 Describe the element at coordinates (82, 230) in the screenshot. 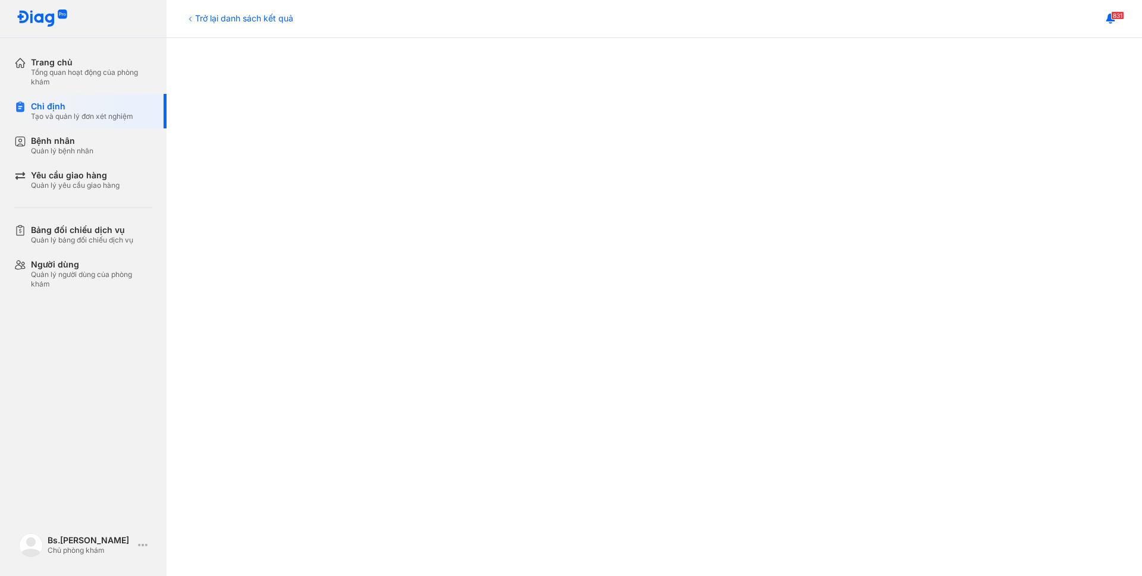

I see `div: Bảng đối chiếu dịch vụ` at that location.